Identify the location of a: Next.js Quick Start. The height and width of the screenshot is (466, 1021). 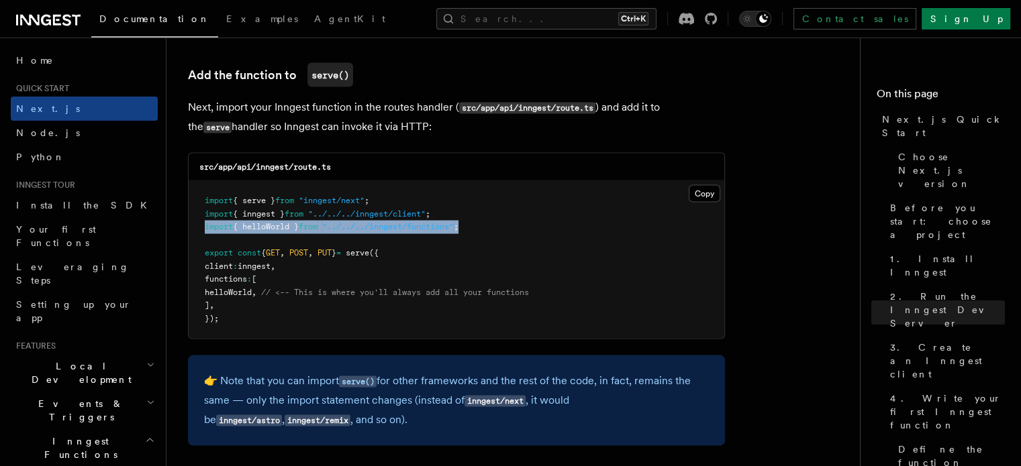
(940, 126).